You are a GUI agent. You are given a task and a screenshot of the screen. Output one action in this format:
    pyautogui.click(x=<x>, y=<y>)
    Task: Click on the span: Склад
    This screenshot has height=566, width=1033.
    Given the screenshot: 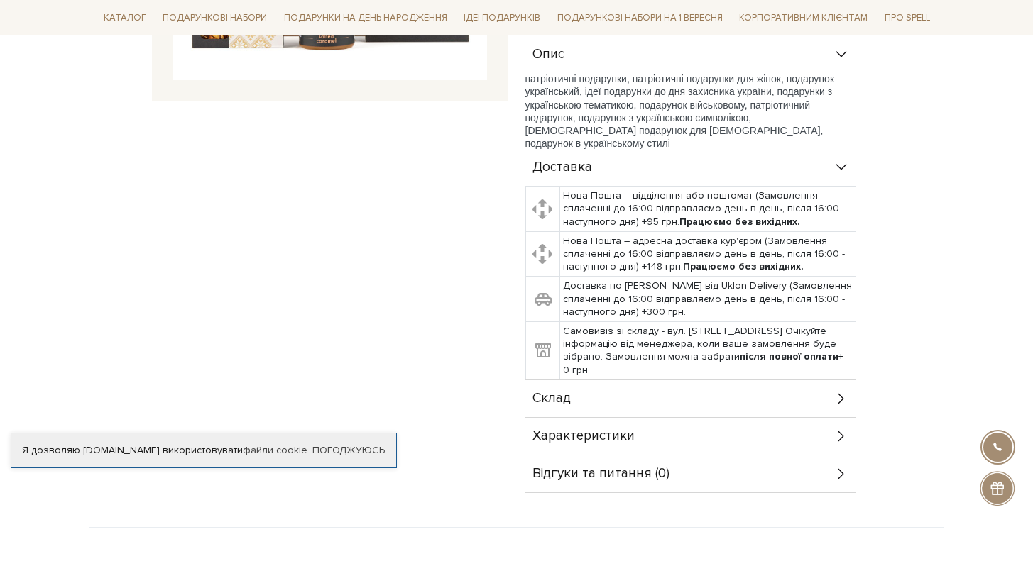 What is the action you would take?
    pyautogui.click(x=552, y=399)
    